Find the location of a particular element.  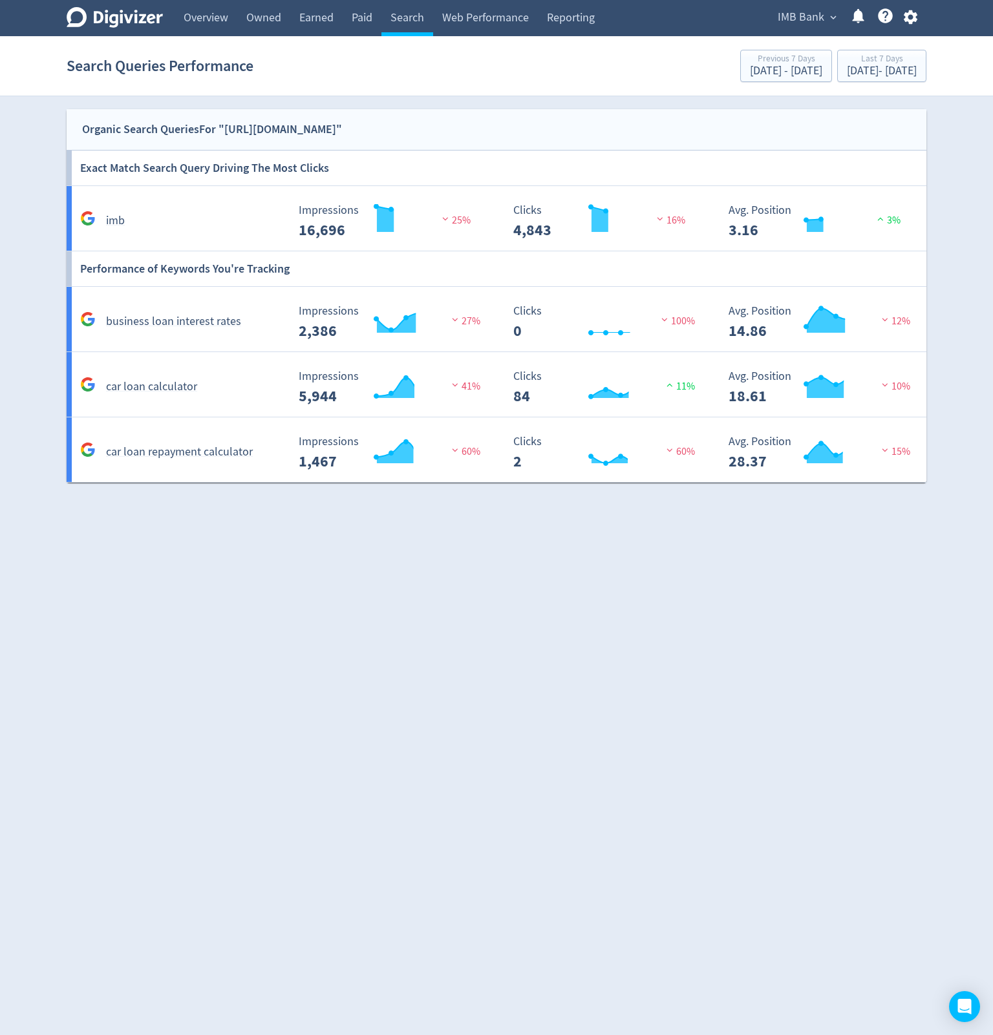

svg: Clicks 84 is located at coordinates (604, 387).